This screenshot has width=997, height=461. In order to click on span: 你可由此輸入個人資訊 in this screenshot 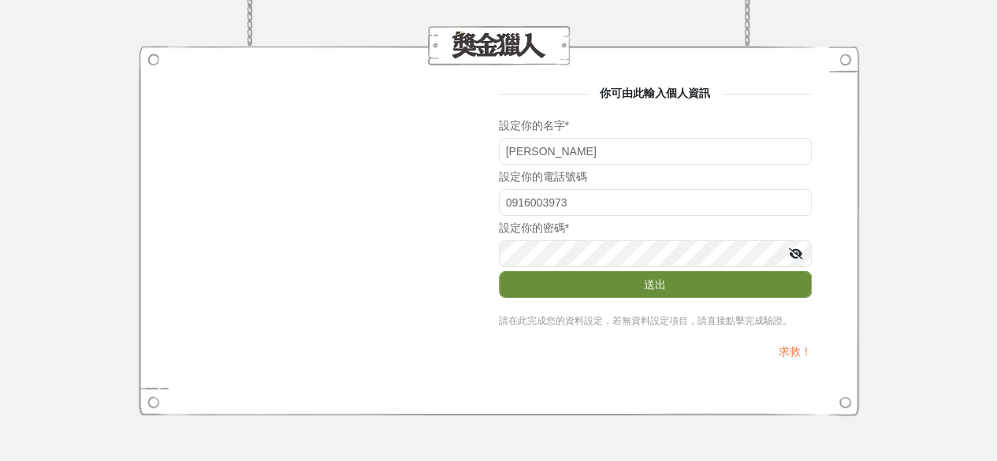, I will do `click(655, 93)`.